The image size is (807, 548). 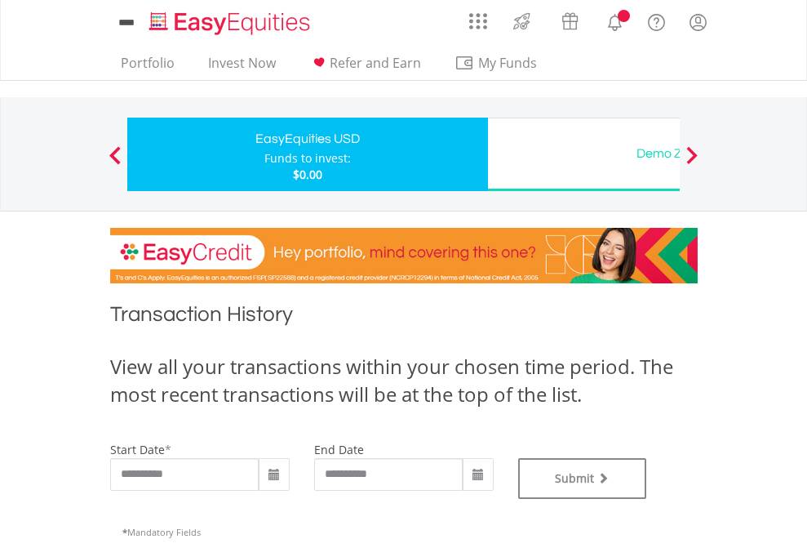 What do you see at coordinates (308, 158) in the screenshot?
I see `div: Funds to invest:` at bounding box center [308, 158].